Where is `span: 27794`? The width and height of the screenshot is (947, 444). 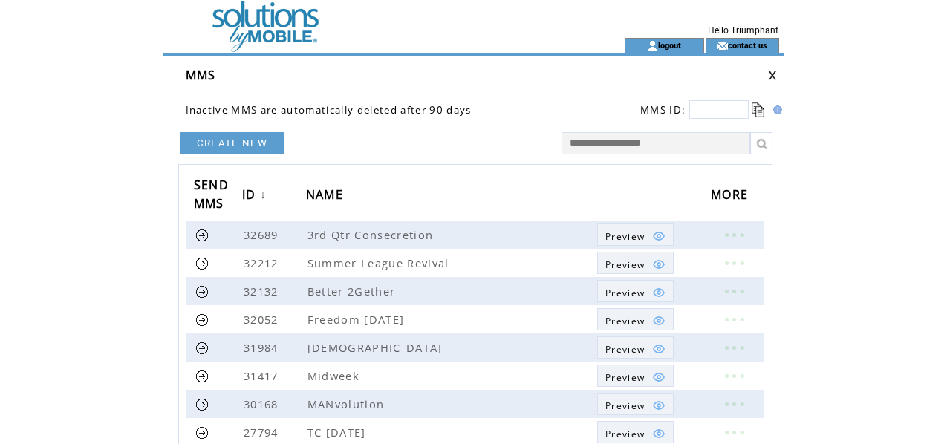
span: 27794 is located at coordinates (263, 432).